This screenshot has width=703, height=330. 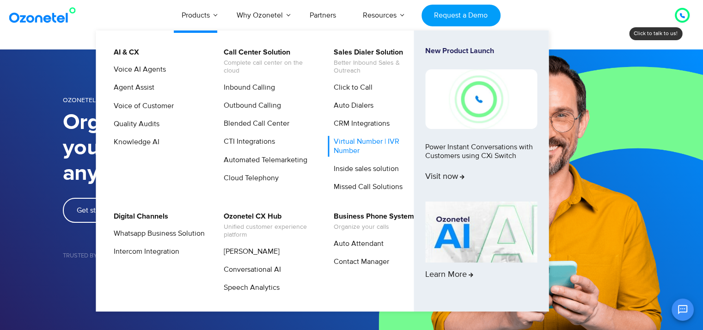 What do you see at coordinates (124, 52) in the screenshot?
I see `a: AI & CX` at bounding box center [124, 52].